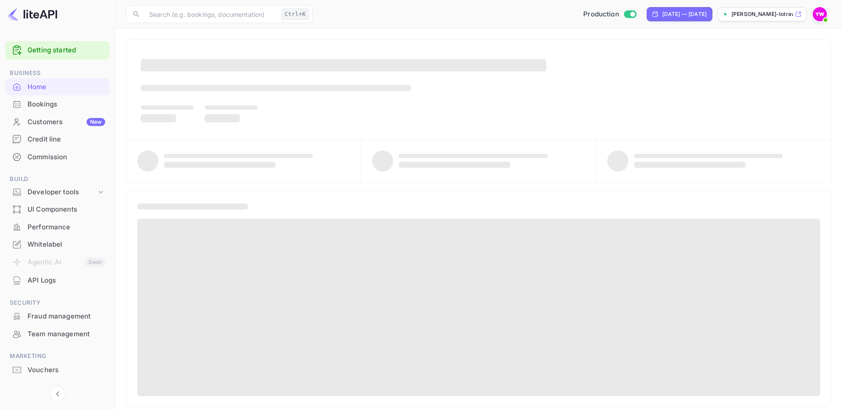 The height and width of the screenshot is (409, 842). I want to click on img: Yahav Winkler, so click(820, 14).